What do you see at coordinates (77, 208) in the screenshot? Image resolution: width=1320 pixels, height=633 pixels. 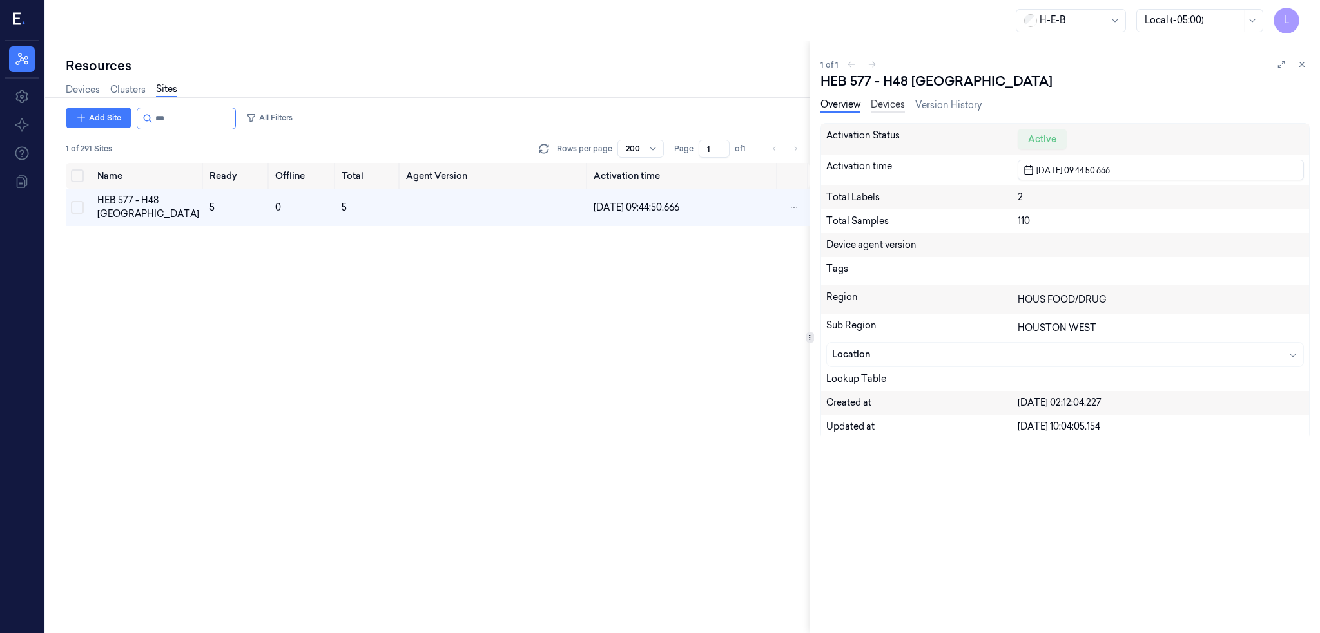 I see `button: Select row` at bounding box center [77, 208].